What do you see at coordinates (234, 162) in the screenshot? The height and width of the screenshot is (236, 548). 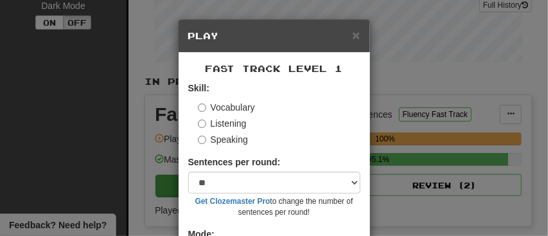 I see `label: Sentences per round:` at bounding box center [234, 162].